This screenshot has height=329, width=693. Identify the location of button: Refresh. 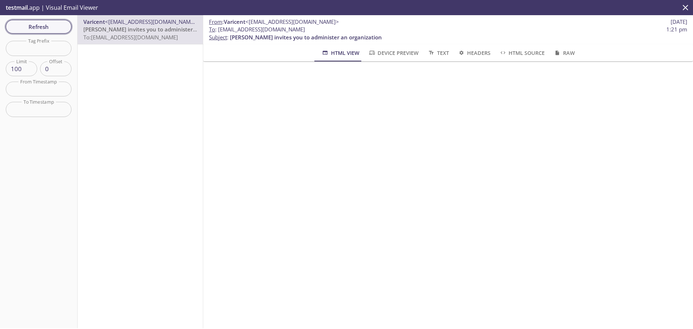
(39, 27).